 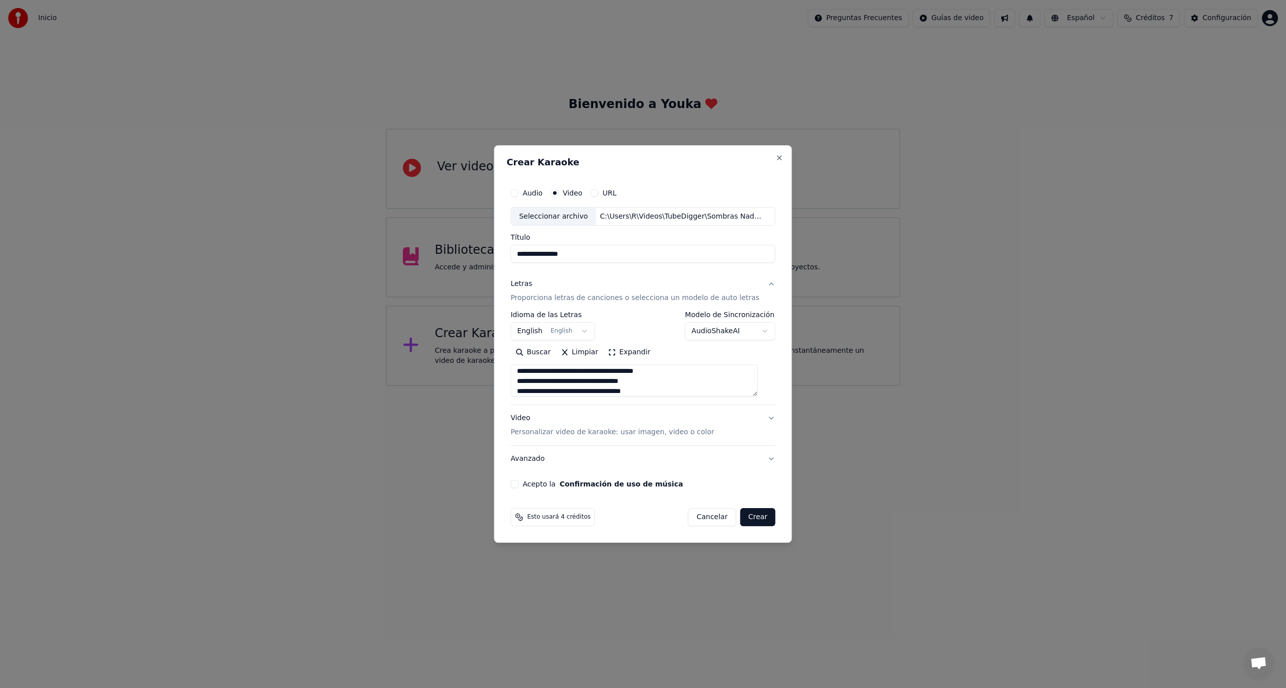 What do you see at coordinates (621, 484) in the screenshot?
I see `button: Acepto la` at bounding box center [621, 484].